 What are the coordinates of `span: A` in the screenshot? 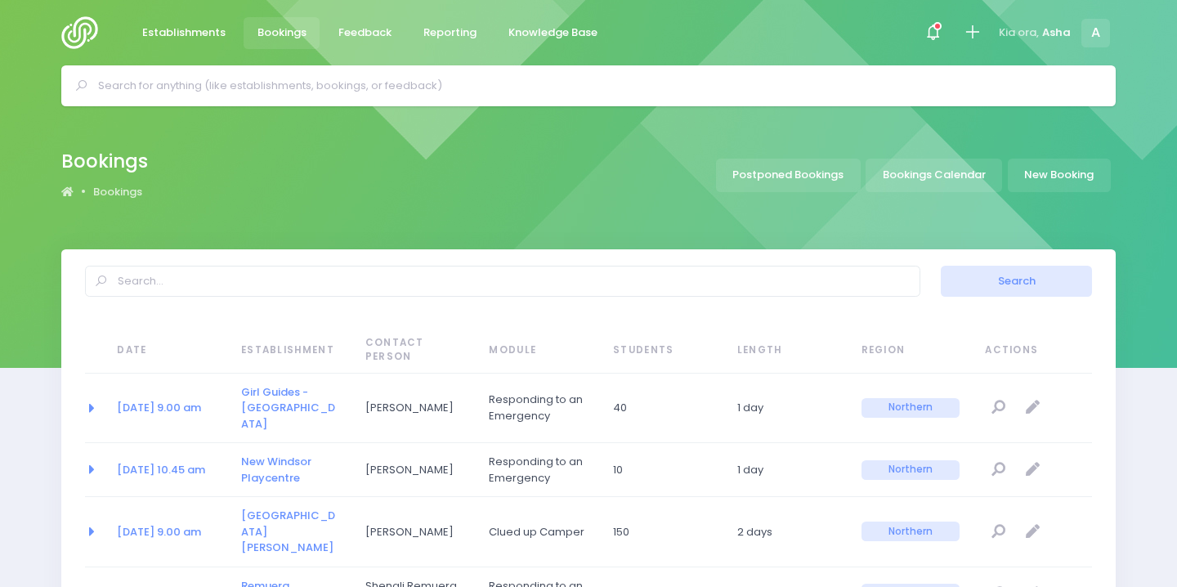 It's located at (1095, 33).